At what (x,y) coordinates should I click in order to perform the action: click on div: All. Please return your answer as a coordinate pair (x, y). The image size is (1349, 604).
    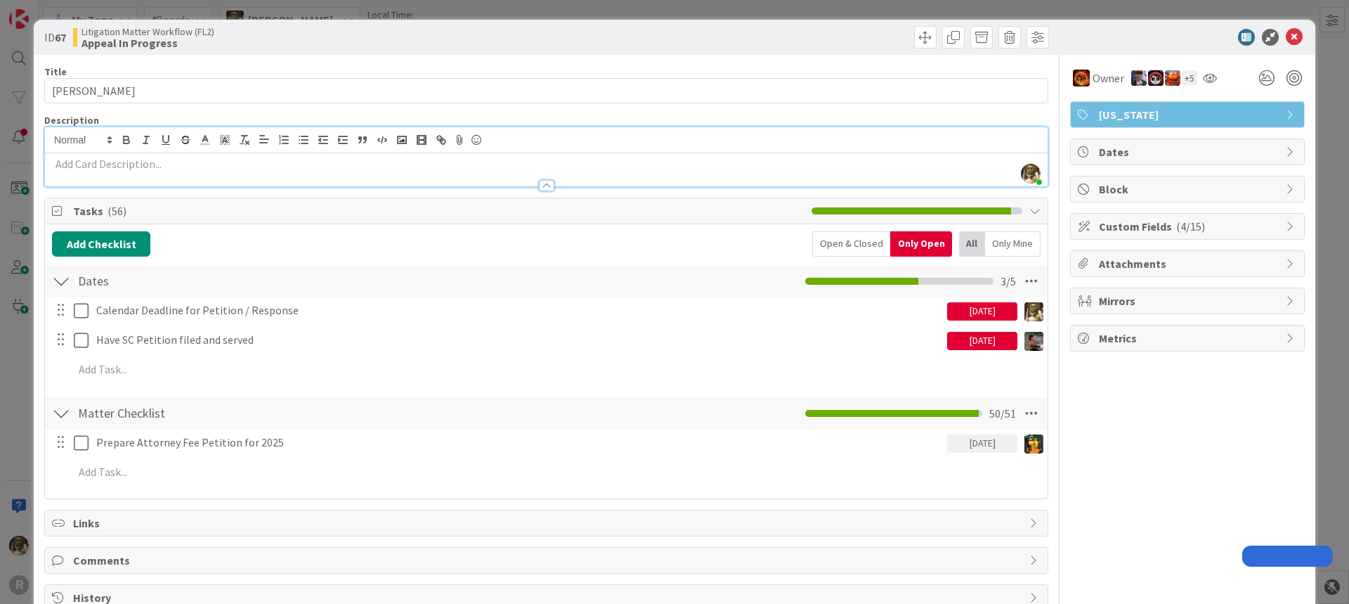
    Looking at the image, I should click on (972, 244).